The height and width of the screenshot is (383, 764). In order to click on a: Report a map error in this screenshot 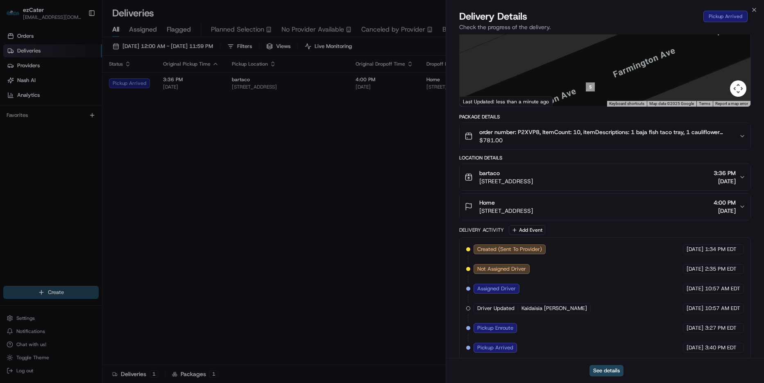, I will do `click(732, 103)`.